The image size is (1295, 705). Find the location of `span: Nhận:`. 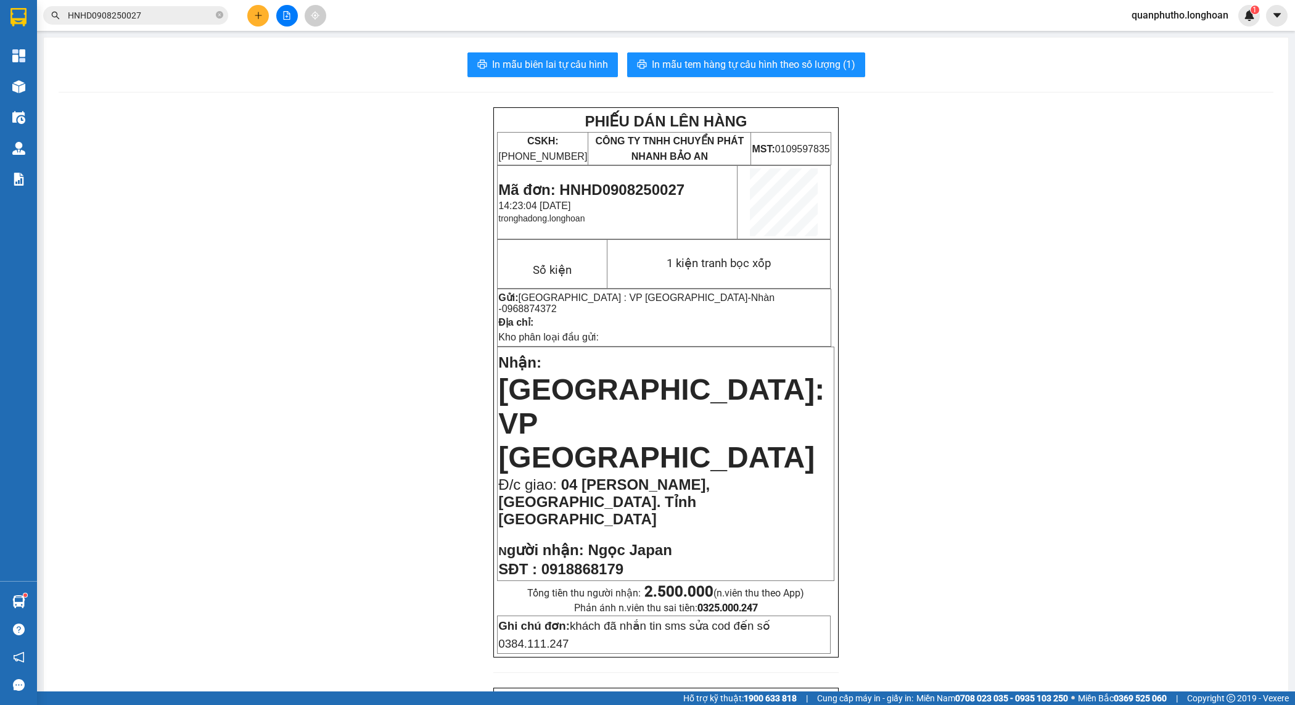

span: Nhận: is located at coordinates (520, 362).